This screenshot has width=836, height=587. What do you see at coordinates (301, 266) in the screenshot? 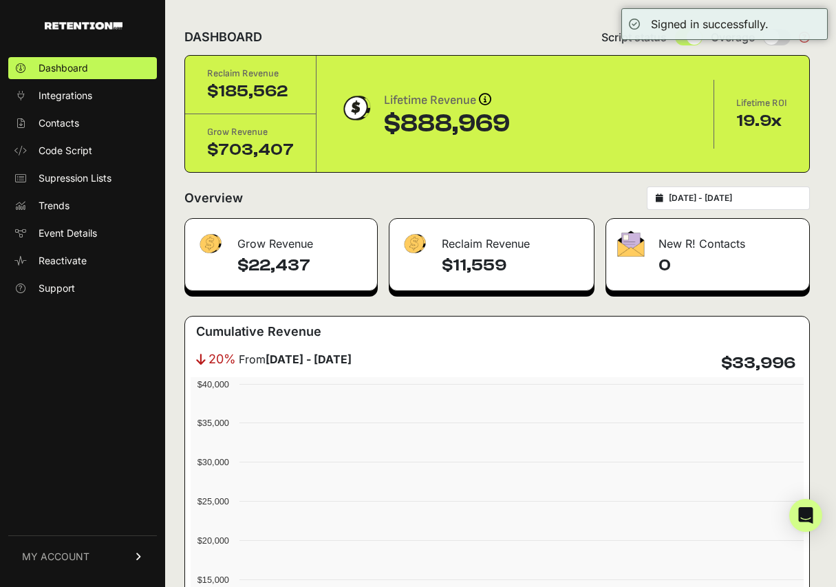
I see `h4: $22,437` at bounding box center [301, 266].